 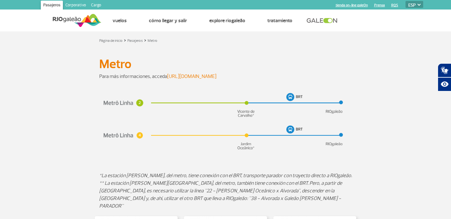 I want to click on a: tienda on-line galeOn, so click(x=352, y=5).